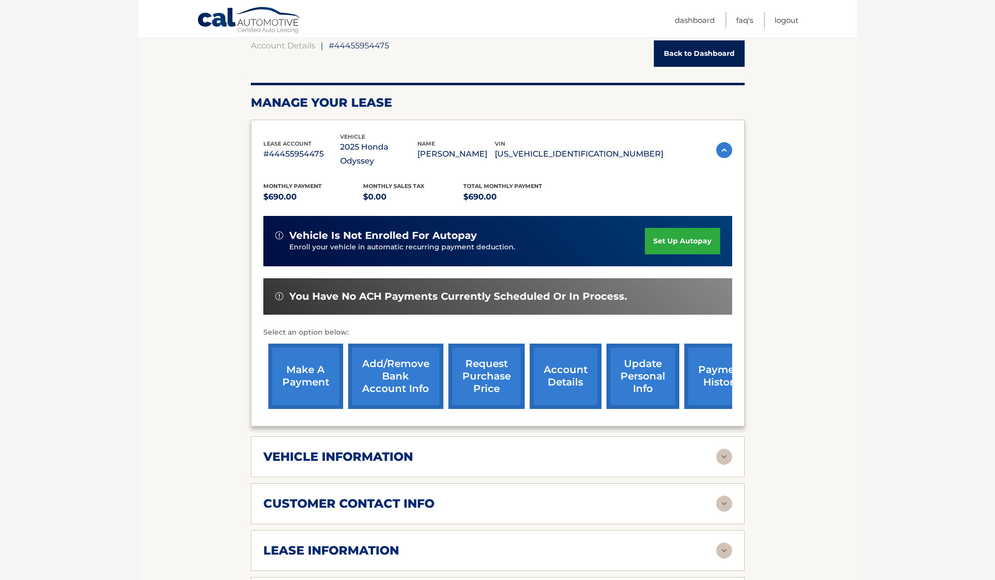  What do you see at coordinates (393, 186) in the screenshot?
I see `span: Monthly sales Tax` at bounding box center [393, 186].